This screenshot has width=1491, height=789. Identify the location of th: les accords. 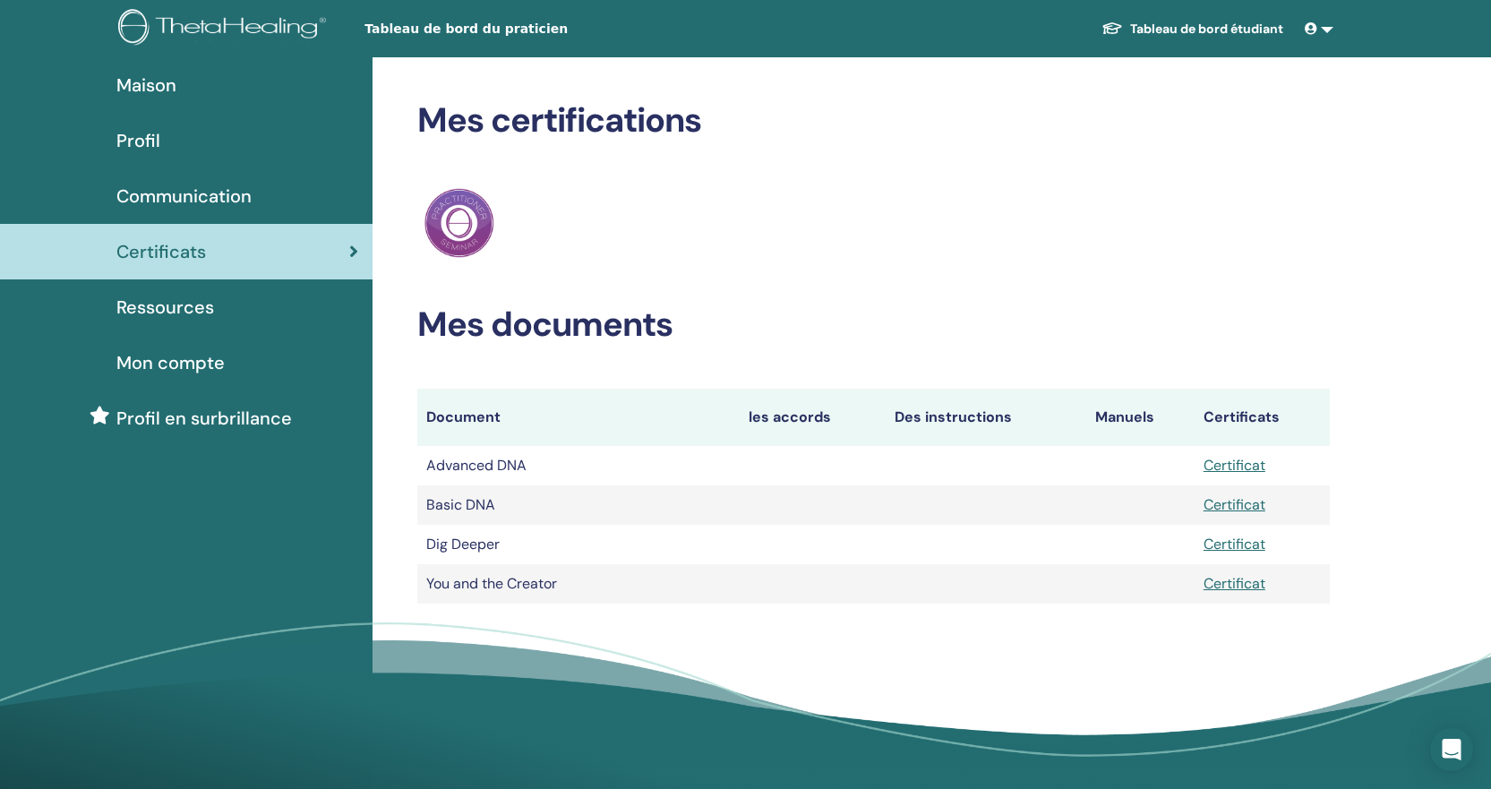
(812, 417).